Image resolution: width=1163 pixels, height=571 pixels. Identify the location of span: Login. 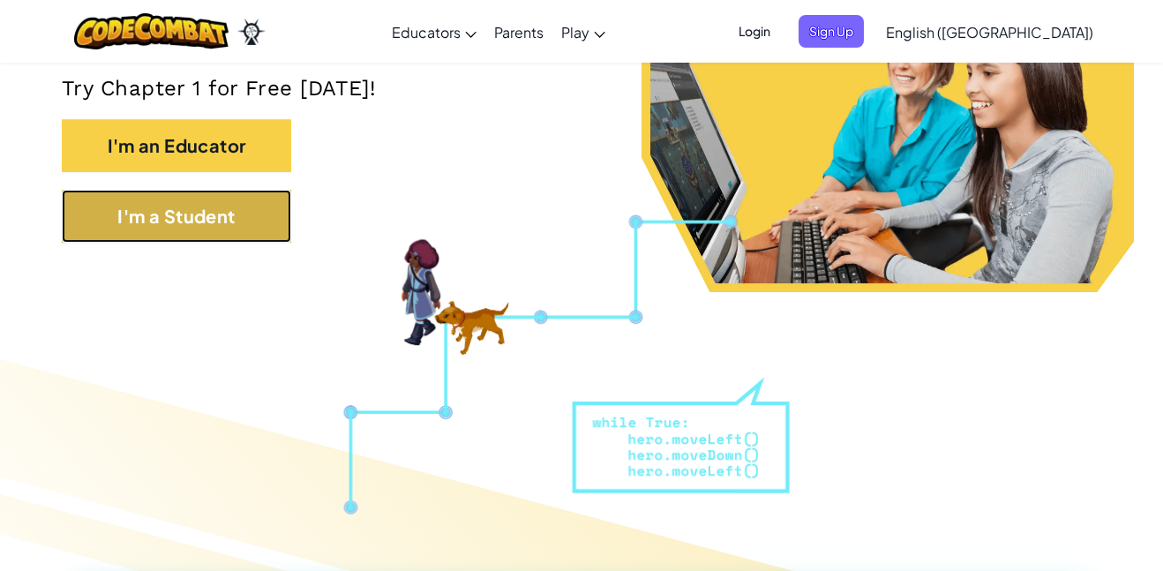
(754, 31).